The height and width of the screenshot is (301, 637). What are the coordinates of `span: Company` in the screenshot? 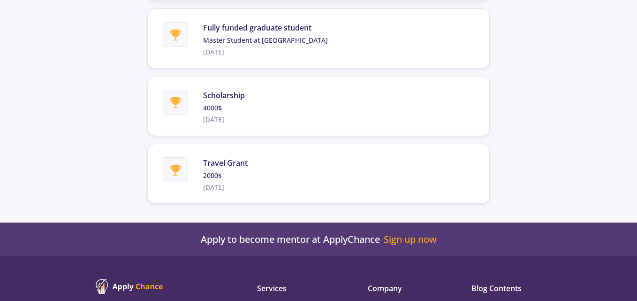 It's located at (405, 288).